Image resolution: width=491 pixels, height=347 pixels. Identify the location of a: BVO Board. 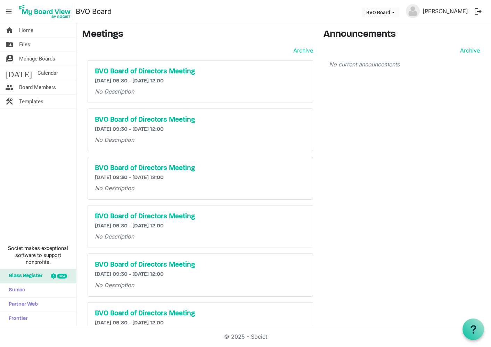
(94, 11).